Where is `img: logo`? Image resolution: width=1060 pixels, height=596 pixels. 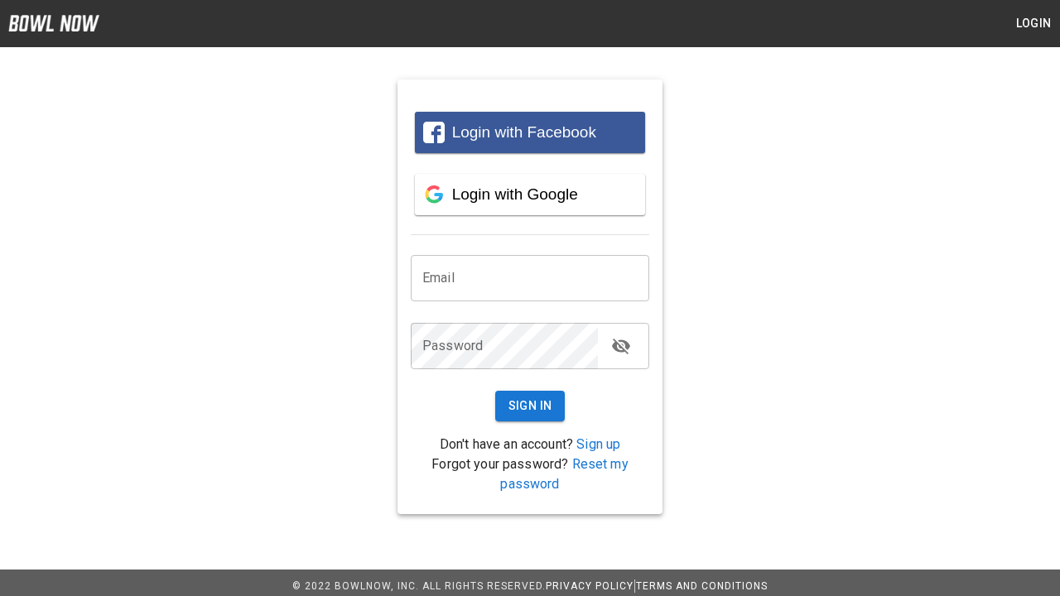 img: logo is located at coordinates (54, 23).